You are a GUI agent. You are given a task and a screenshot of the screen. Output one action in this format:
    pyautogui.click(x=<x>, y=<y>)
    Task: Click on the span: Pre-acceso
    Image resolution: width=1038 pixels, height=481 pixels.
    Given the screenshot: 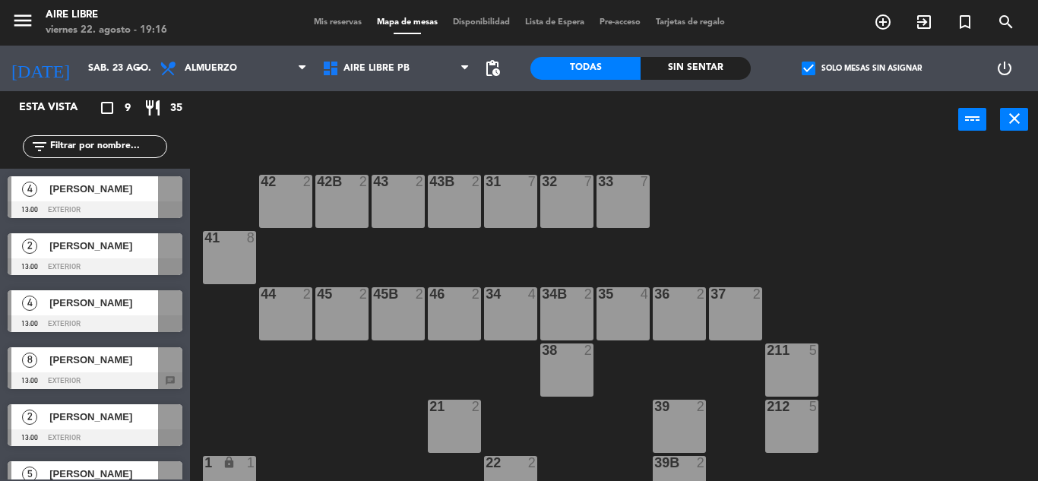 What is the action you would take?
    pyautogui.click(x=620, y=22)
    